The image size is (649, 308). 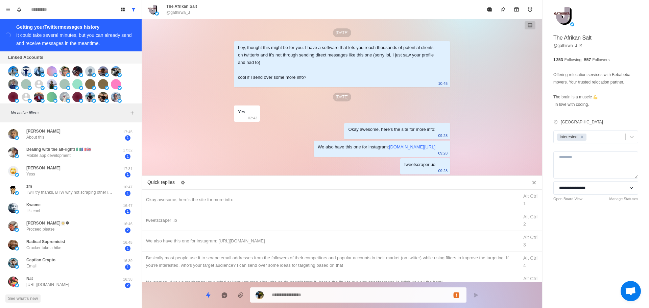 What do you see at coordinates (476, 295) in the screenshot?
I see `button: Send message` at bounding box center [476, 295].